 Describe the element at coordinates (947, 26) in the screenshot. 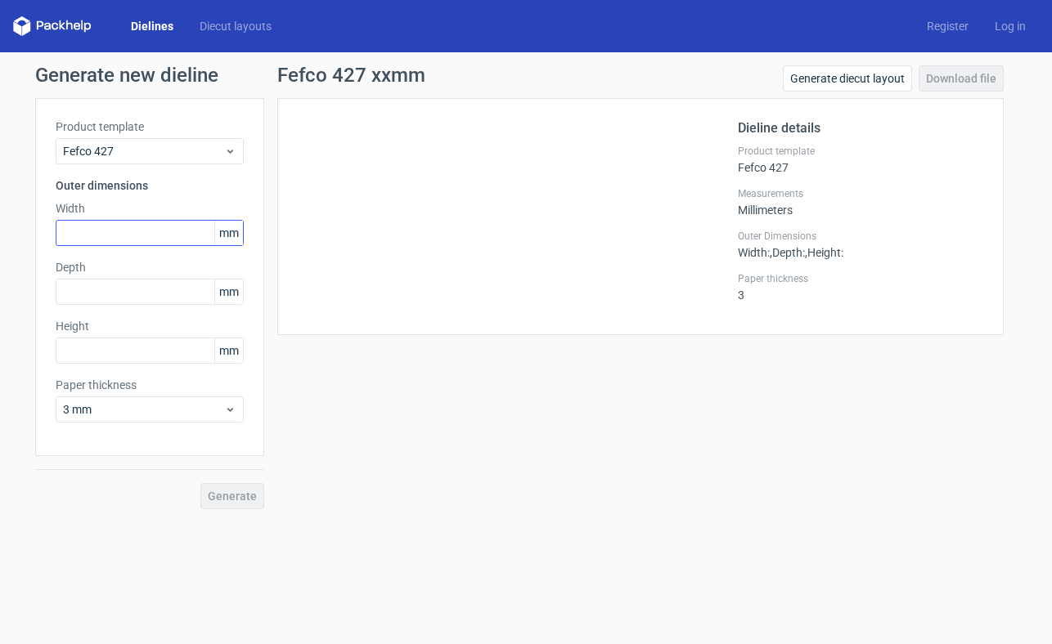

I see `a: Register` at that location.